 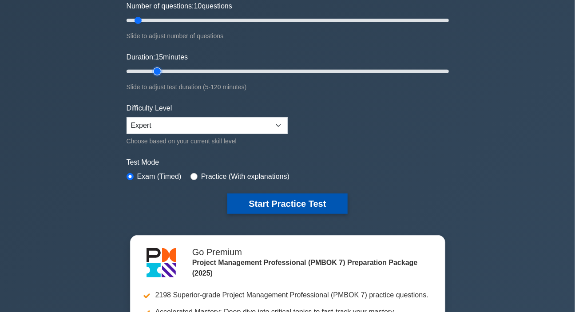 I want to click on div: Choose based on your current skill level, so click(x=207, y=141).